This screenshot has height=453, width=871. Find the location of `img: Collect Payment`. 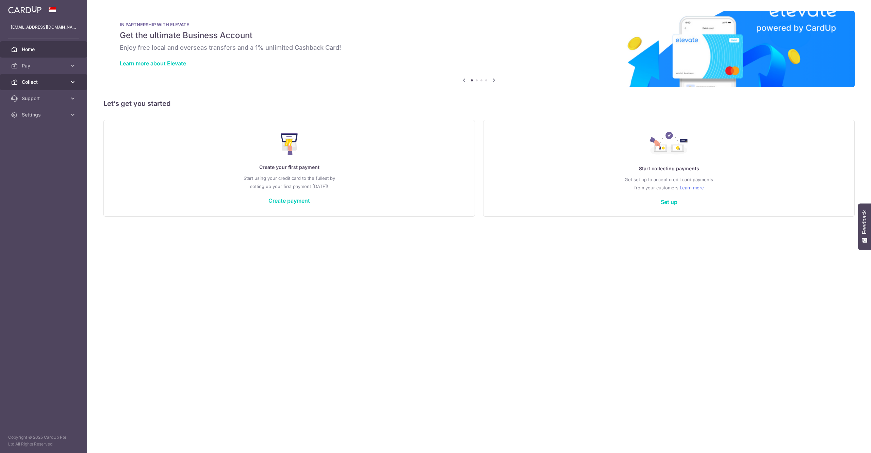

img: Collect Payment is located at coordinates (669, 144).